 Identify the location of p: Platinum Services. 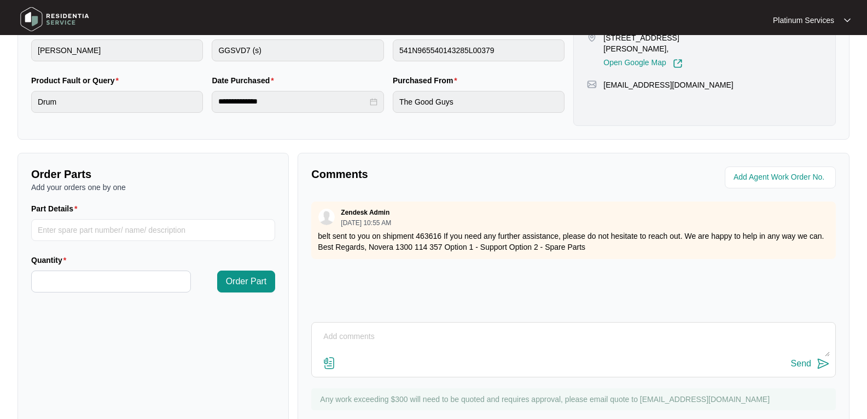
(804, 20).